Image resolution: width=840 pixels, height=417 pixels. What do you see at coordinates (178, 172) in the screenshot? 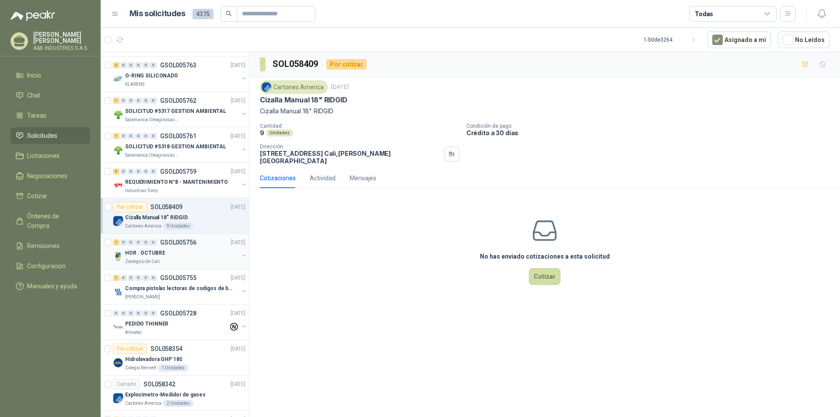
I see `p: GSOL005759` at bounding box center [178, 172].